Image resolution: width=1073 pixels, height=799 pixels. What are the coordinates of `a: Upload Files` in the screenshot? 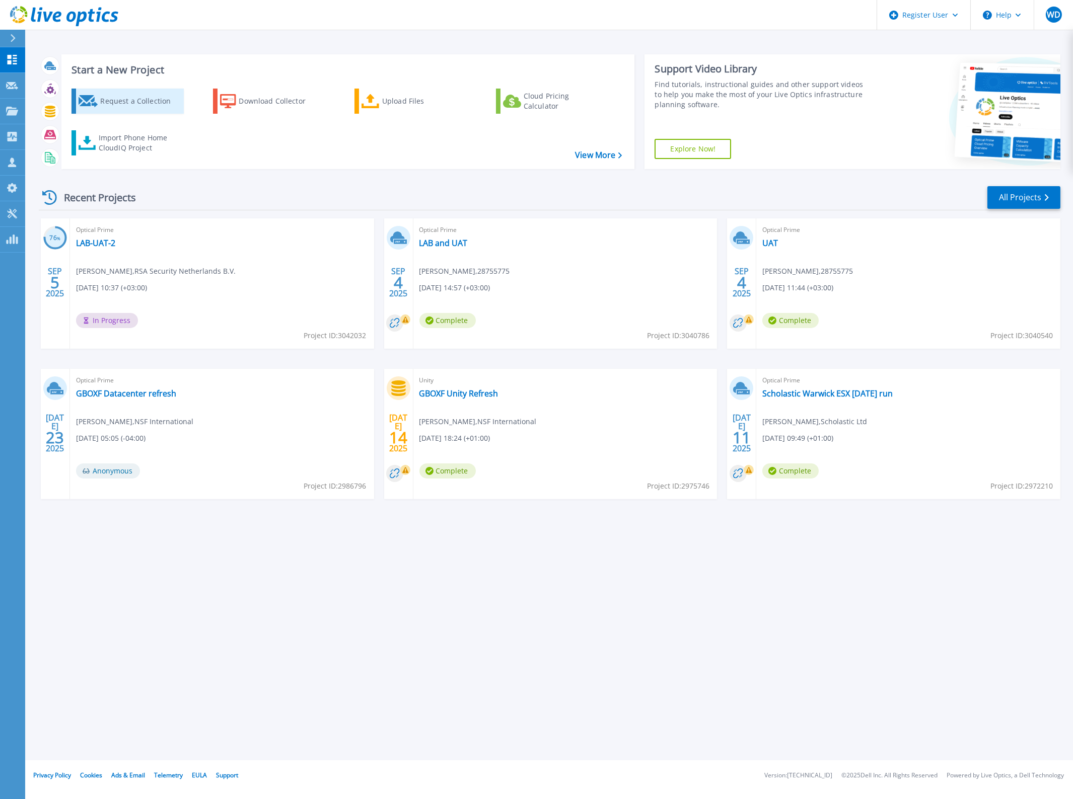 It's located at (410, 101).